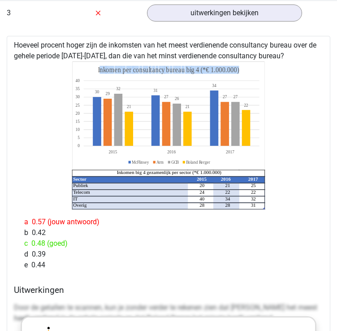  I want to click on tspan: 29, so click(107, 93).